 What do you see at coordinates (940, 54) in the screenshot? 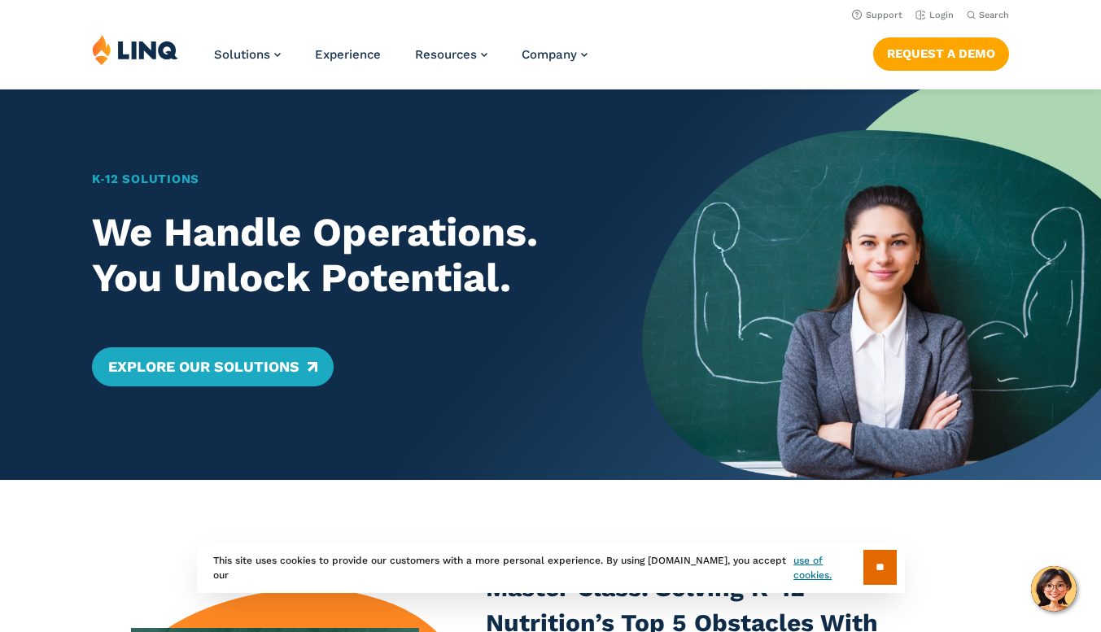
I see `a: Request a Demo` at bounding box center [940, 54].